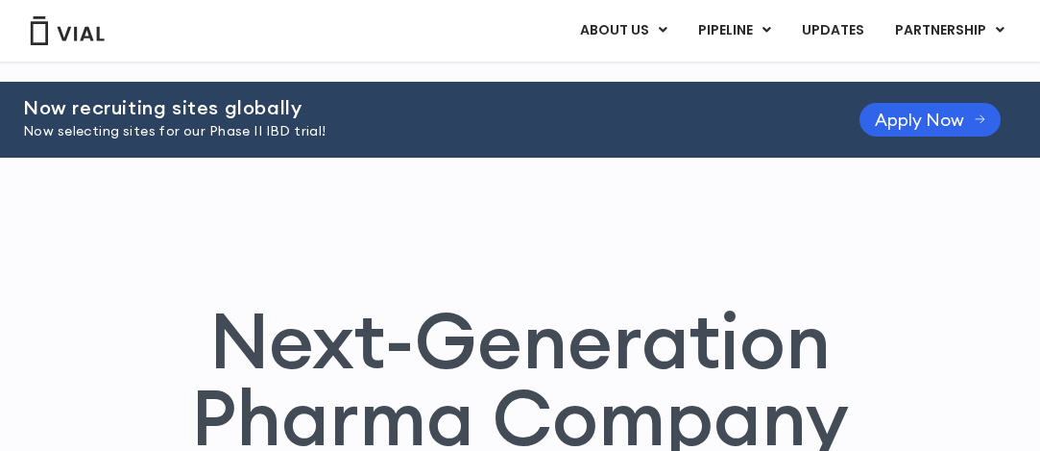 This screenshot has width=1040, height=451. Describe the element at coordinates (623, 31) in the screenshot. I see `a: ABOUT USMenu Toggle` at that location.